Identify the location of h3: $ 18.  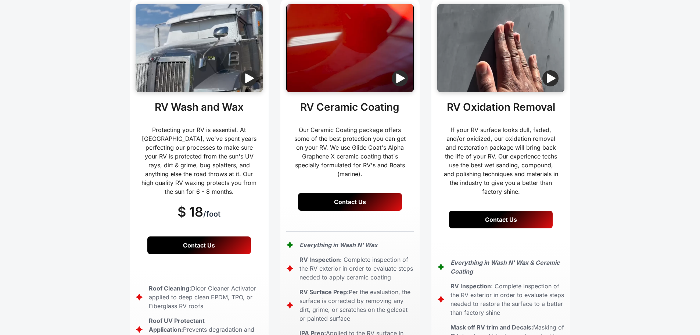
(199, 212).